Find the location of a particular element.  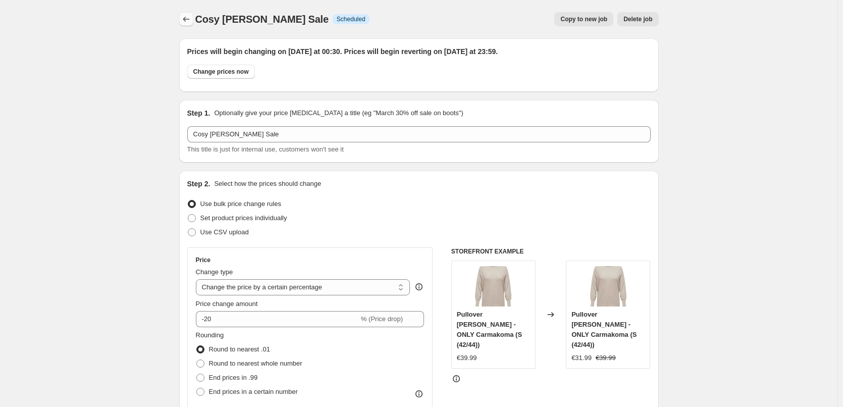

div: help is located at coordinates (419, 287).